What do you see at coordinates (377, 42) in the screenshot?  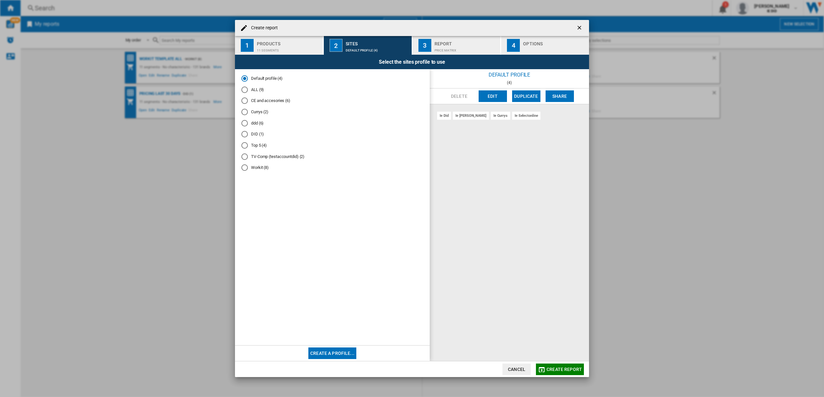 I see `div: Sites` at bounding box center [377, 42].